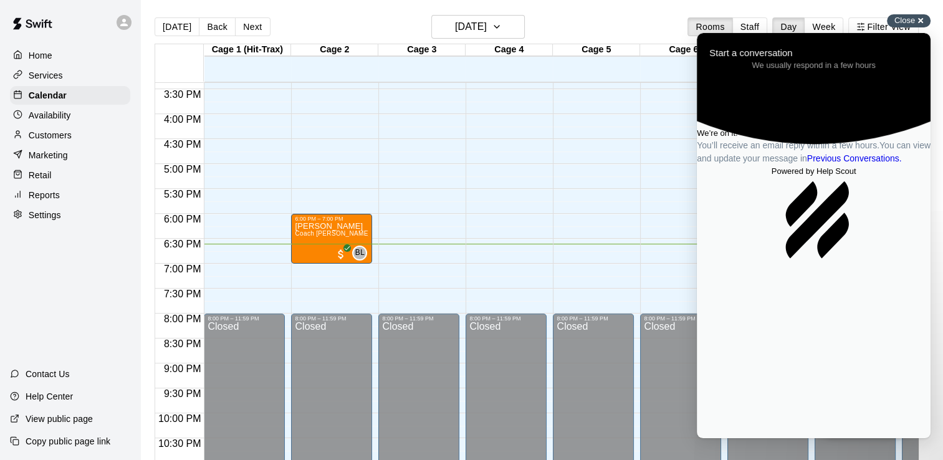 This screenshot has width=943, height=460. I want to click on p: Contact Us, so click(47, 374).